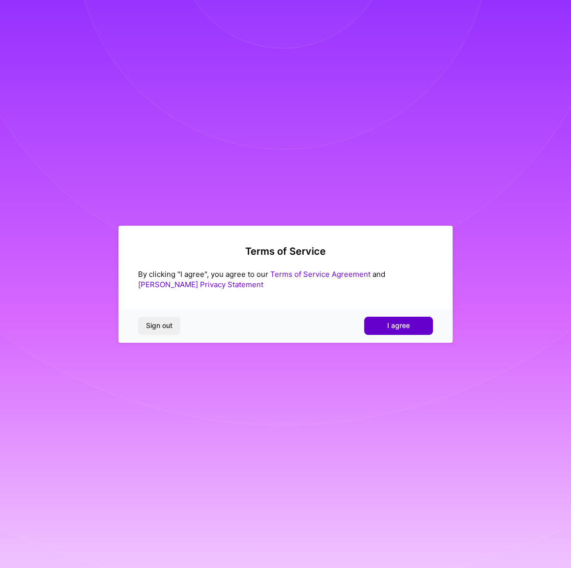 The image size is (571, 568). What do you see at coordinates (285, 251) in the screenshot?
I see `h2: Terms of Service` at bounding box center [285, 251].